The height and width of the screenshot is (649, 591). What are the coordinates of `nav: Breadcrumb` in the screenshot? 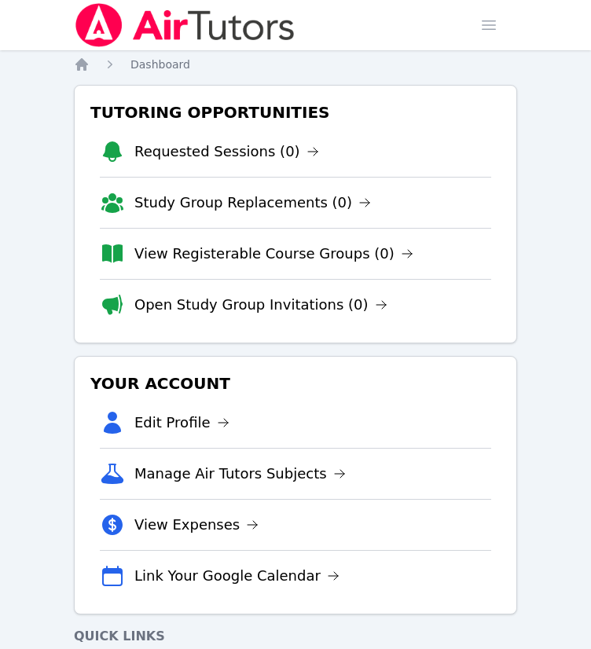 It's located at (295, 64).